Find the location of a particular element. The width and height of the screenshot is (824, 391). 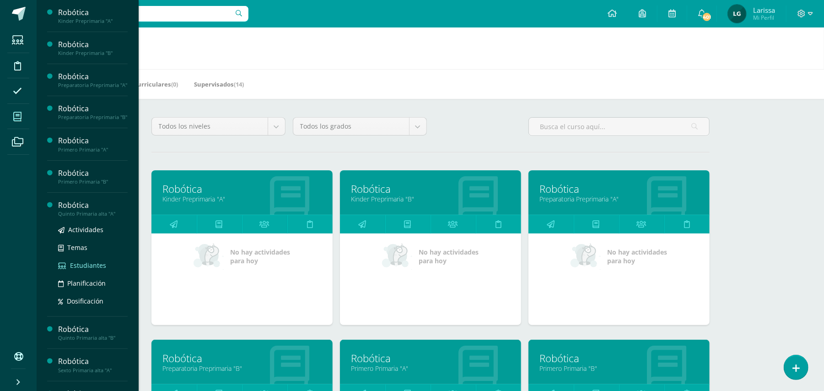

a: Supervisados(14) is located at coordinates (219, 84).